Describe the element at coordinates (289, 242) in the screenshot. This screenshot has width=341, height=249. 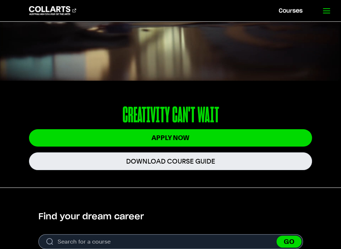
I see `button: GO` at that location.